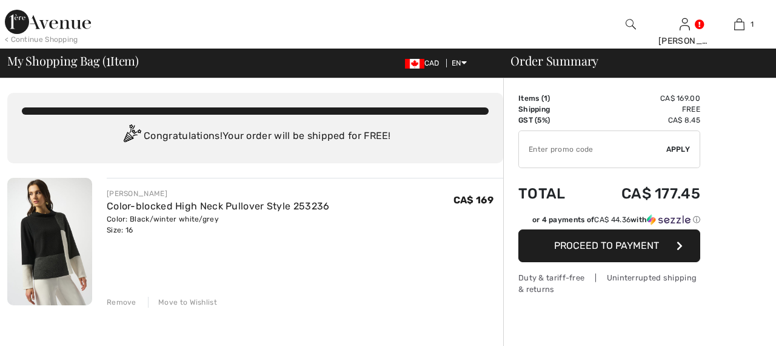  I want to click on td: CA$ 169.00, so click(643, 98).